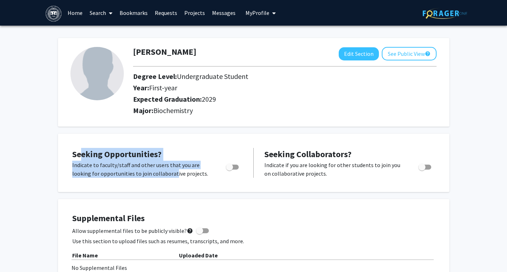 Image resolution: width=507 pixels, height=272 pixels. Describe the element at coordinates (212, 76) in the screenshot. I see `span: Undergraduate Student` at that location.